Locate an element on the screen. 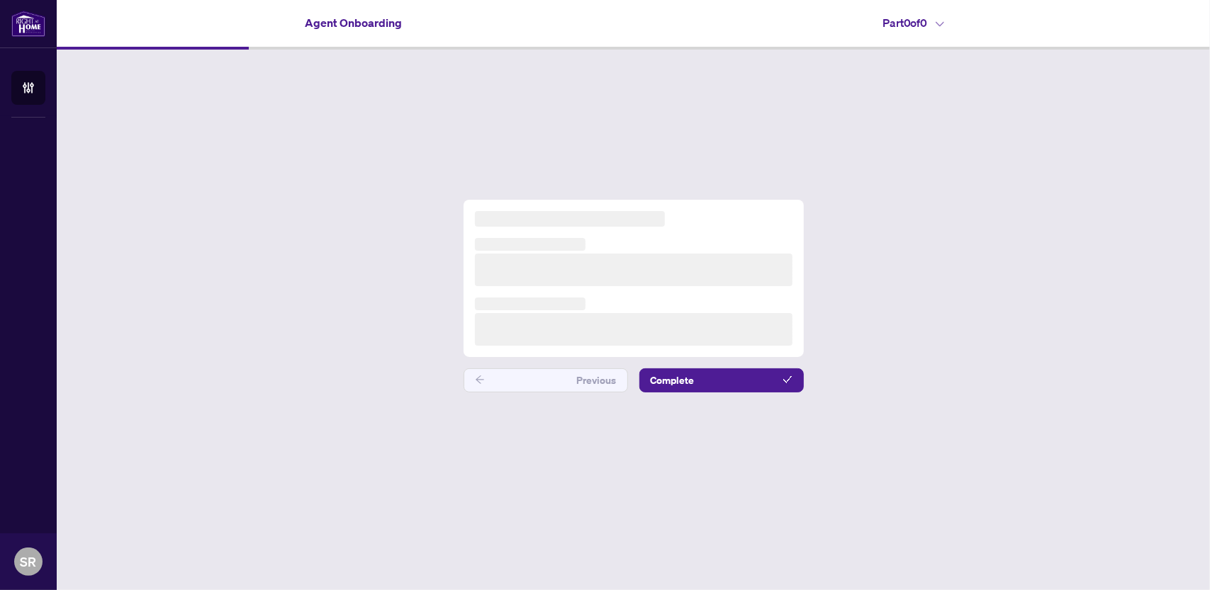  span: Complete is located at coordinates (673, 381).